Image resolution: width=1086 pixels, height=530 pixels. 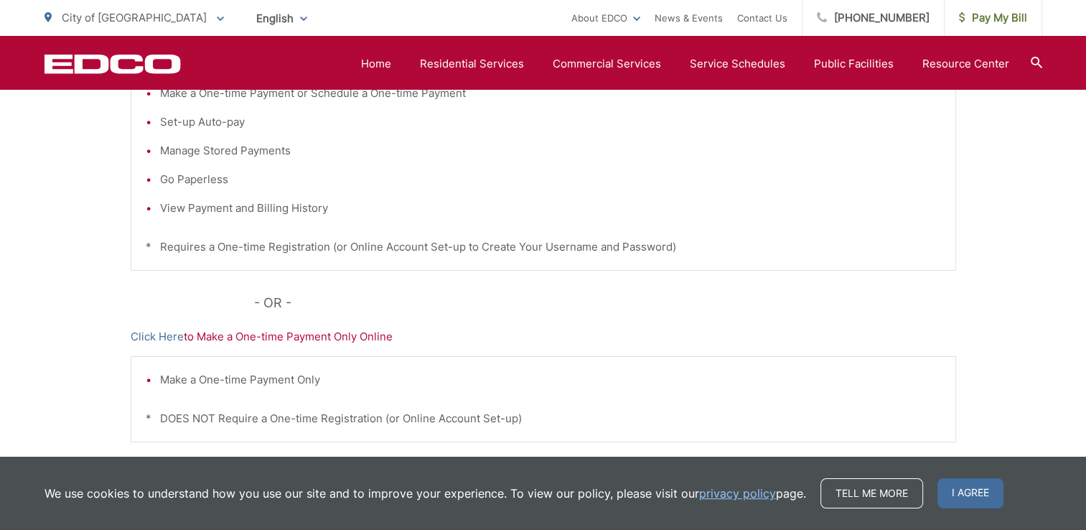 I want to click on p: - OR -, so click(x=605, y=303).